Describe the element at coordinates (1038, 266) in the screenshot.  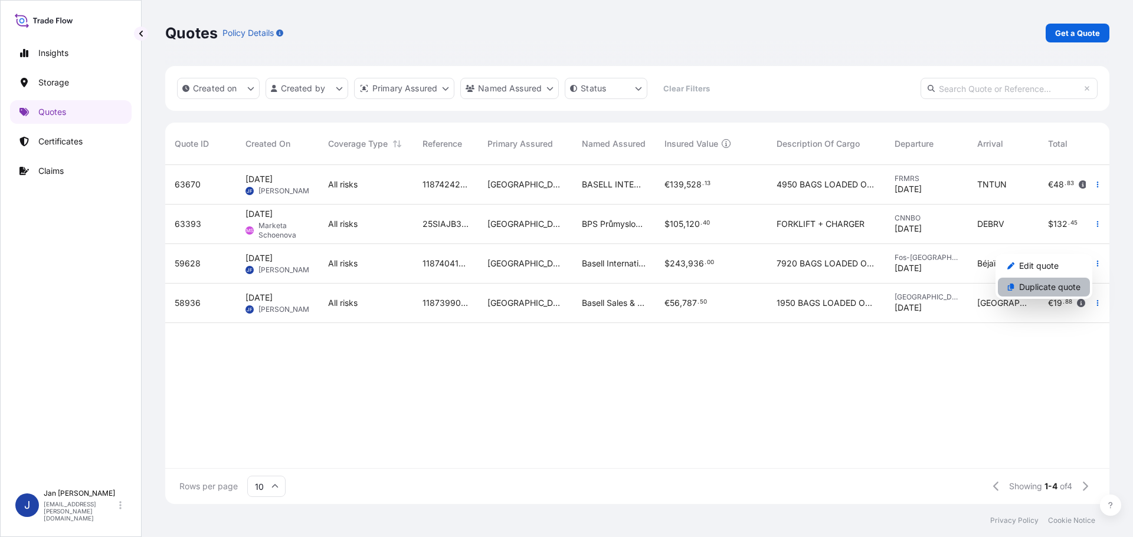
I see `p: Edit quote` at that location.